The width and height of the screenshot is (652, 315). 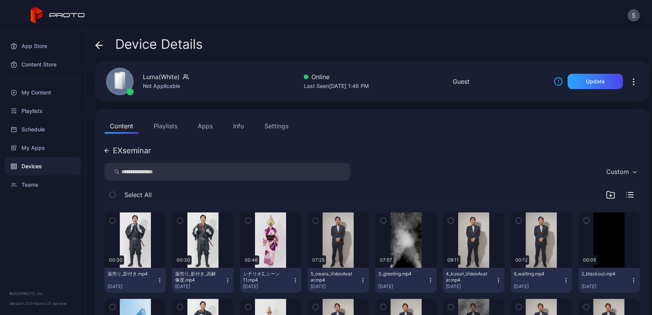 What do you see at coordinates (196, 277) in the screenshot?
I see `div: 薬売り_影付き_高解像度.mp4` at bounding box center [196, 277].